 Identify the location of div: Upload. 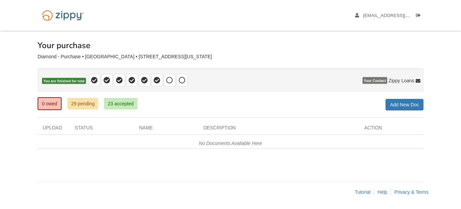
(53, 129).